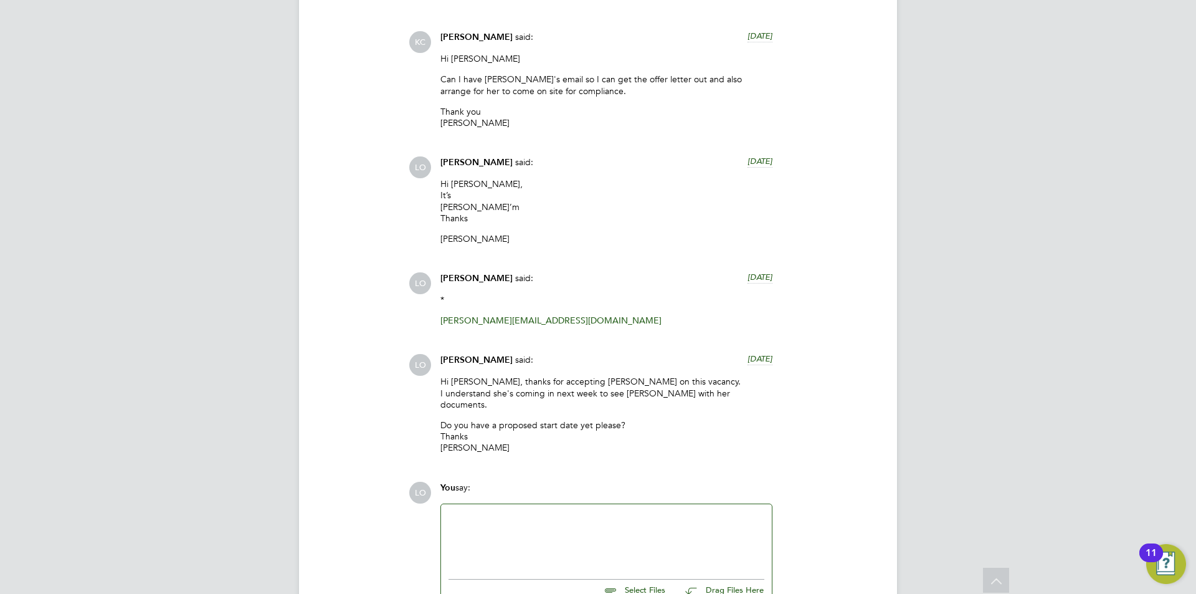 This screenshot has width=1196, height=594. Describe the element at coordinates (448, 487) in the screenshot. I see `span: You` at that location.